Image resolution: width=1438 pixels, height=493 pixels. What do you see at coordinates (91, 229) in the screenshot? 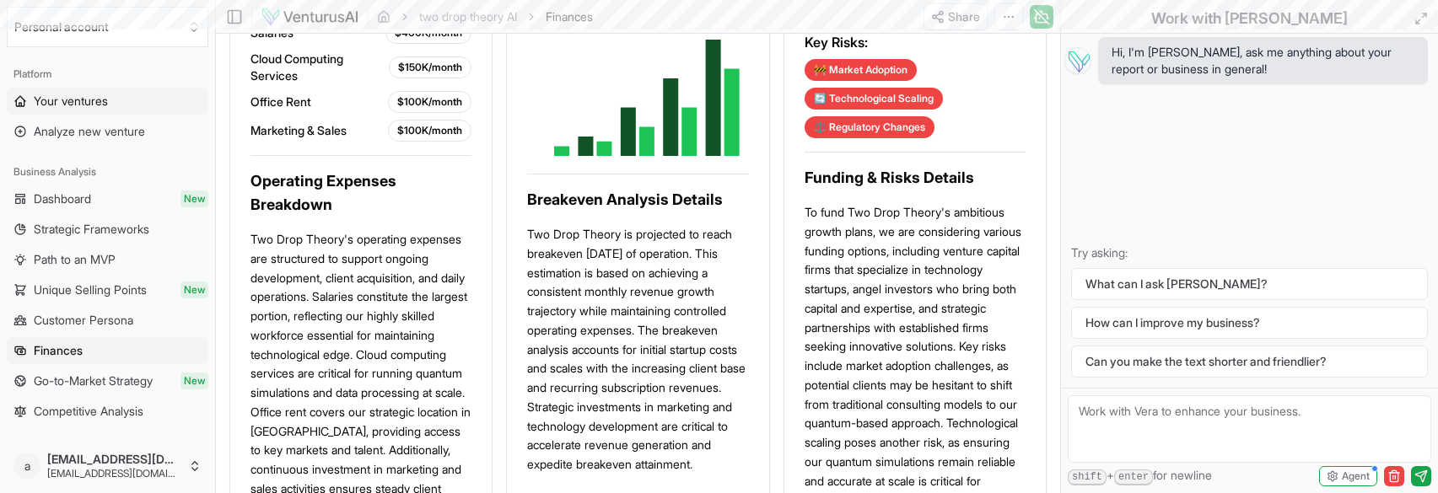
I see `span: Strategic Frameworks` at bounding box center [91, 229].